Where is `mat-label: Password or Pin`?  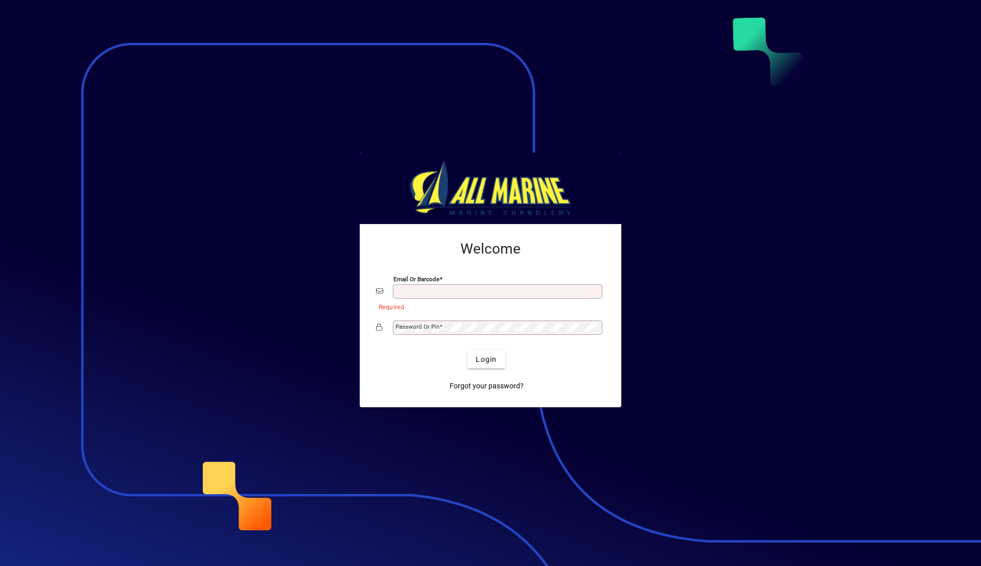
mat-label: Password or Pin is located at coordinates (417, 327).